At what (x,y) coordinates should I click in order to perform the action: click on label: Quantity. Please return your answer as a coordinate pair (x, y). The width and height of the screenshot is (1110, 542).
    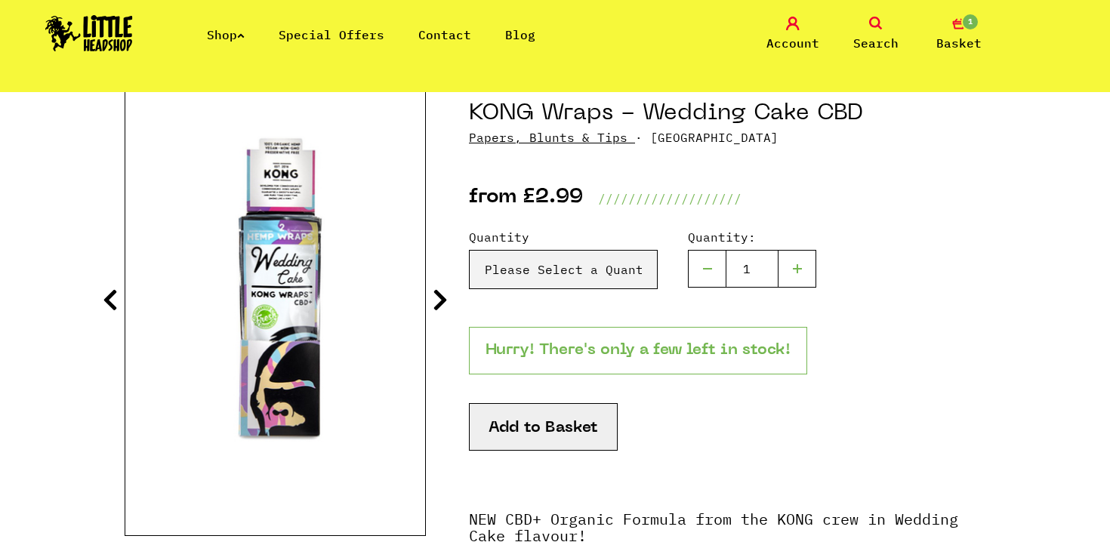
    Looking at the image, I should click on (563, 237).